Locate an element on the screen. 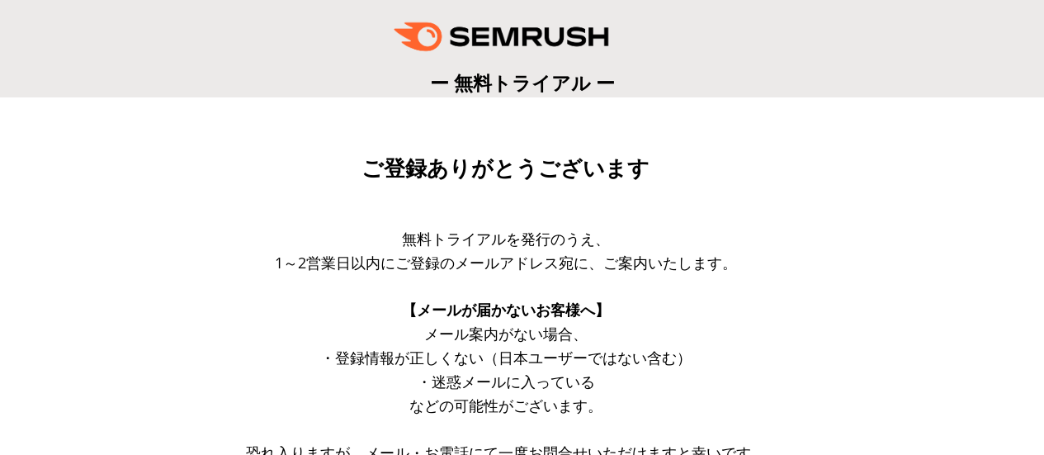 The image size is (1044, 455). span: ご登録ありがとうございます is located at coordinates (505, 168).